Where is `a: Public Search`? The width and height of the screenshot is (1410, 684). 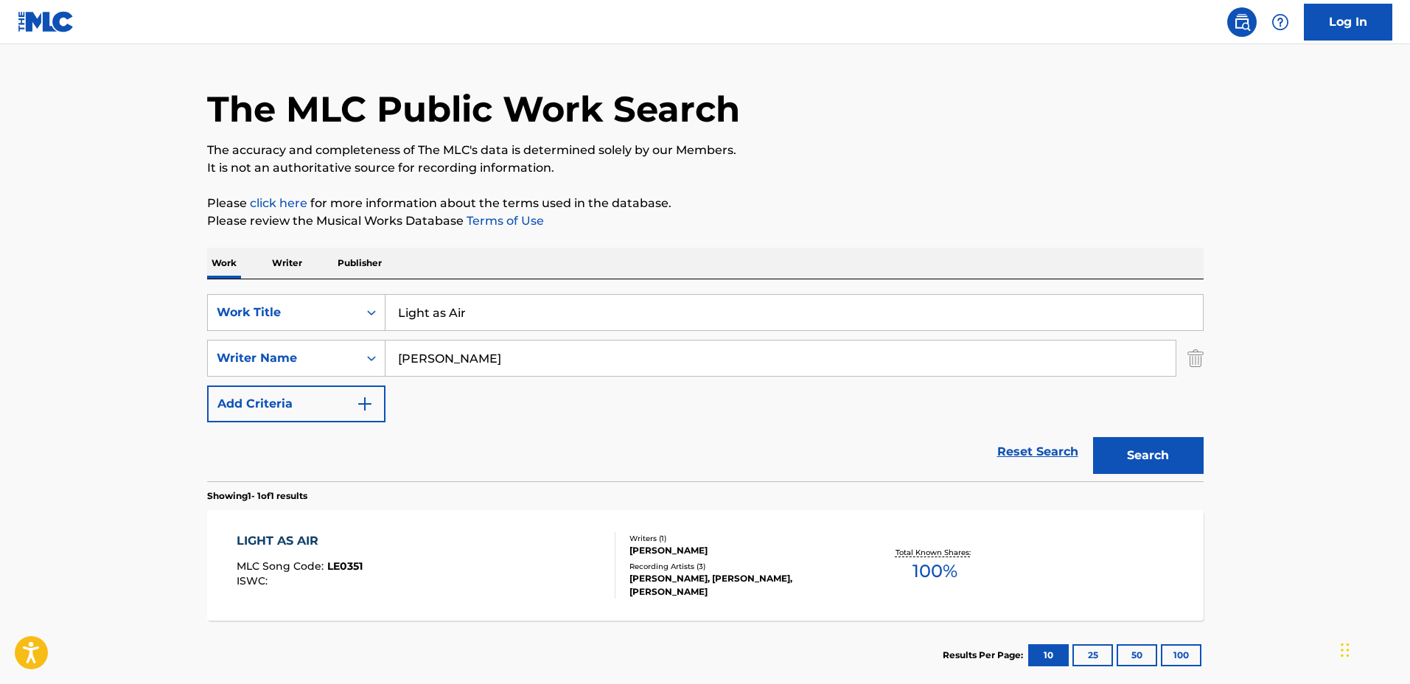 a: Public Search is located at coordinates (1242, 22).